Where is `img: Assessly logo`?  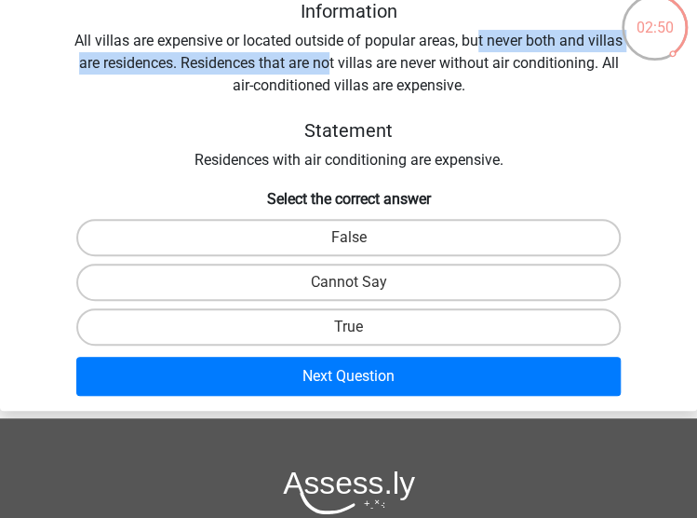 img: Assessly logo is located at coordinates (349, 492).